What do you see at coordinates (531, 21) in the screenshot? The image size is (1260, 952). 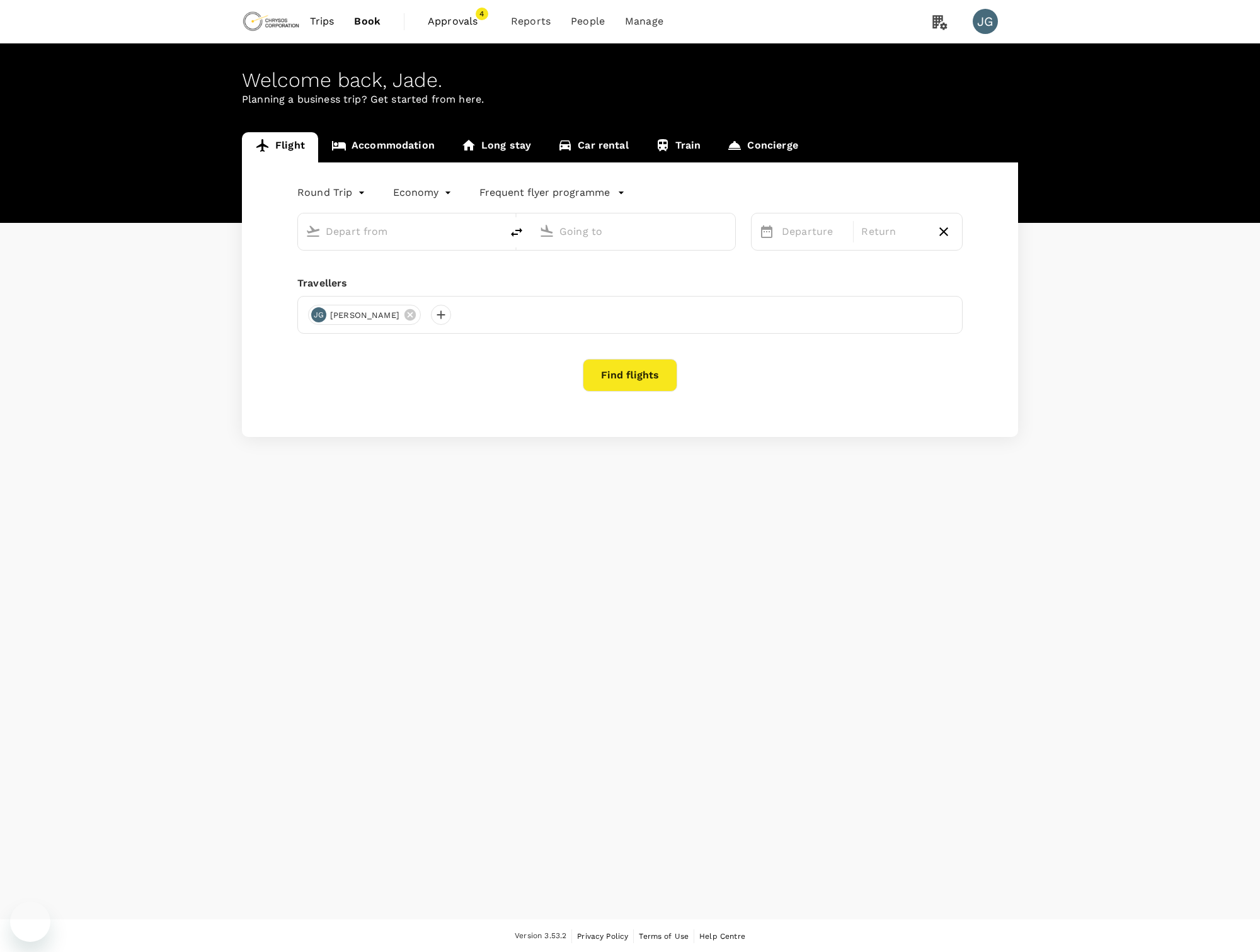 I see `span: Reports` at bounding box center [531, 21].